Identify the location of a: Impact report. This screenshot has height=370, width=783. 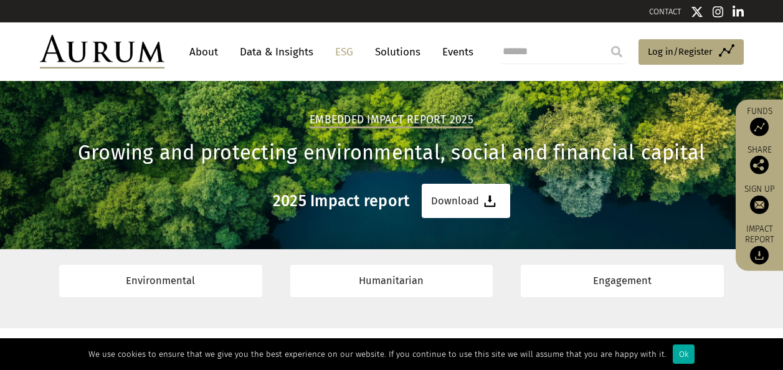
(759, 244).